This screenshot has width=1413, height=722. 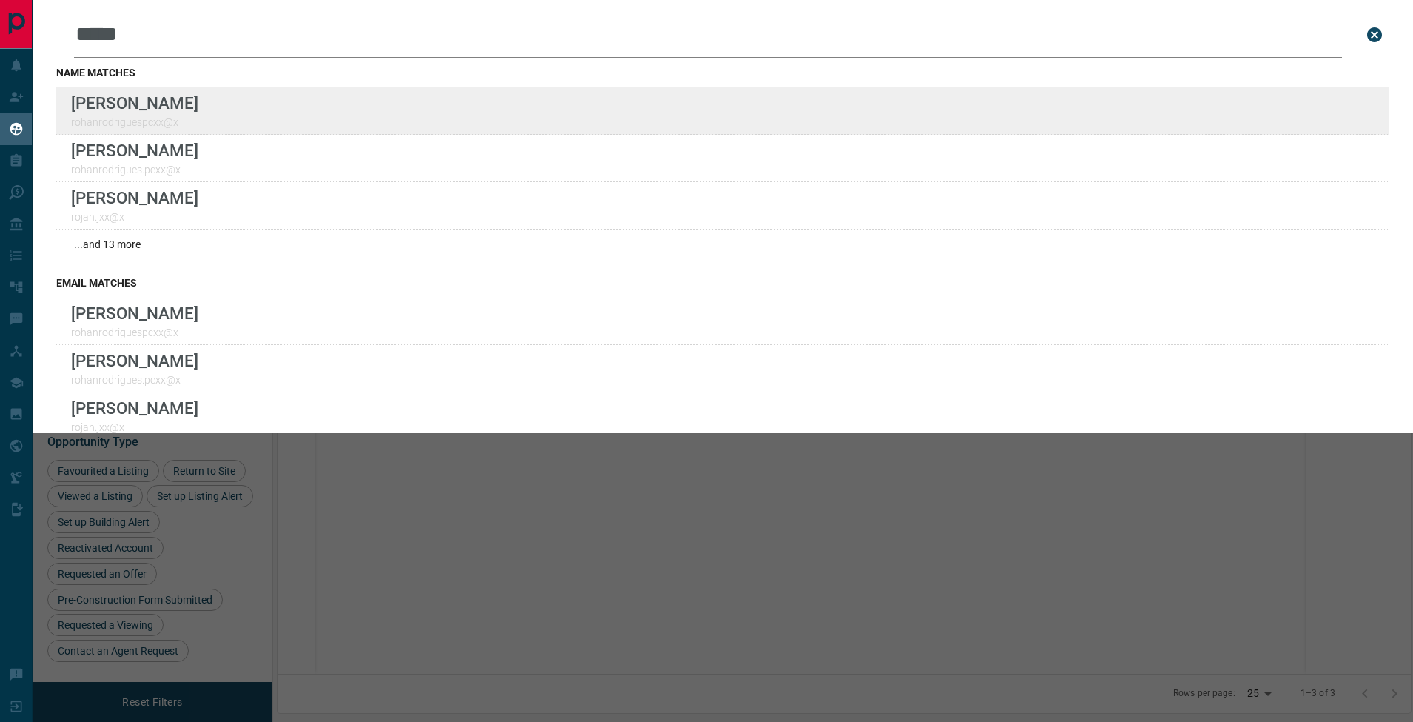 I want to click on button: close search bar, so click(x=1375, y=35).